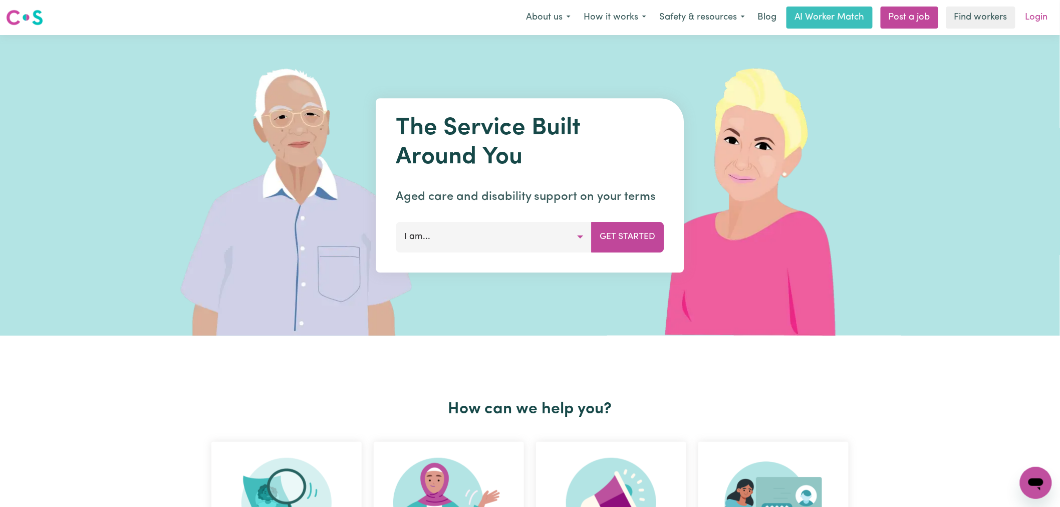 The width and height of the screenshot is (1060, 507). What do you see at coordinates (25, 18) in the screenshot?
I see `a: Careseekers logo` at bounding box center [25, 18].